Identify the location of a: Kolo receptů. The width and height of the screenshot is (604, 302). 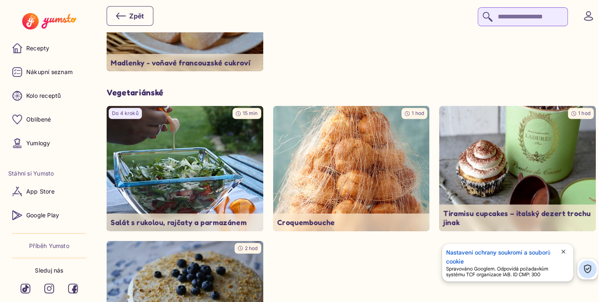
(49, 96).